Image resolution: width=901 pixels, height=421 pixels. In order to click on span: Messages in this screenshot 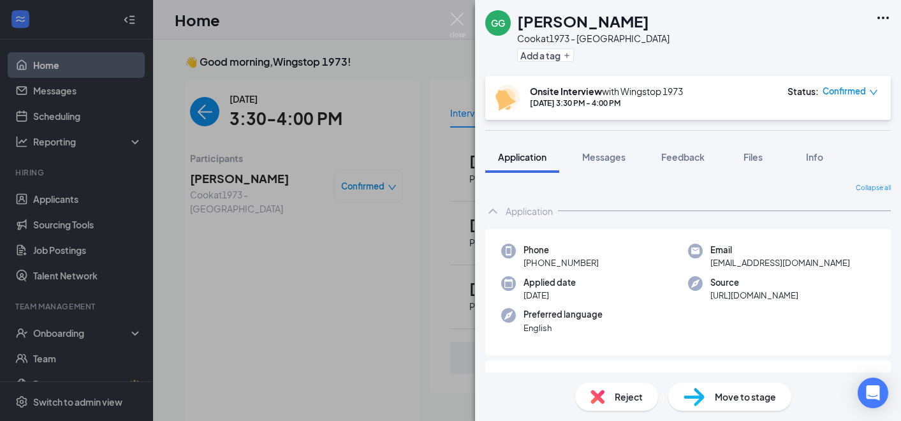, I will do `click(604, 157)`.